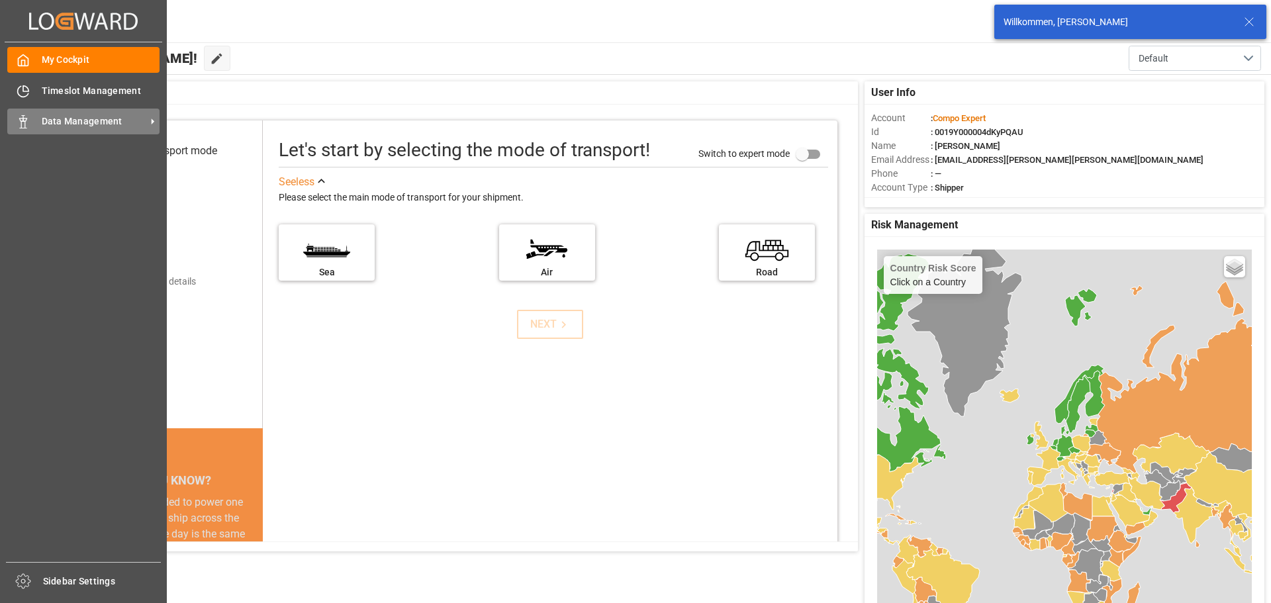 The image size is (1271, 603). I want to click on div: Road, so click(767, 272).